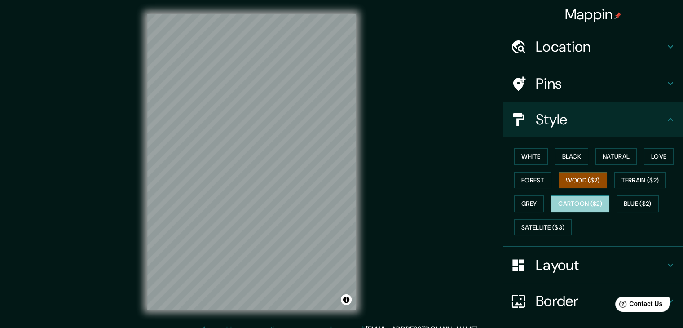 The image size is (683, 328). Describe the element at coordinates (659, 156) in the screenshot. I see `button: Love` at that location.